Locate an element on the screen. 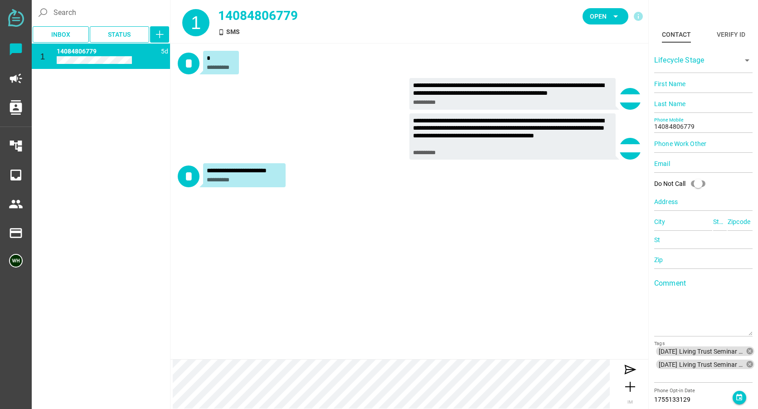 The image size is (758, 409). i: chat_bubble is located at coordinates (16, 49).